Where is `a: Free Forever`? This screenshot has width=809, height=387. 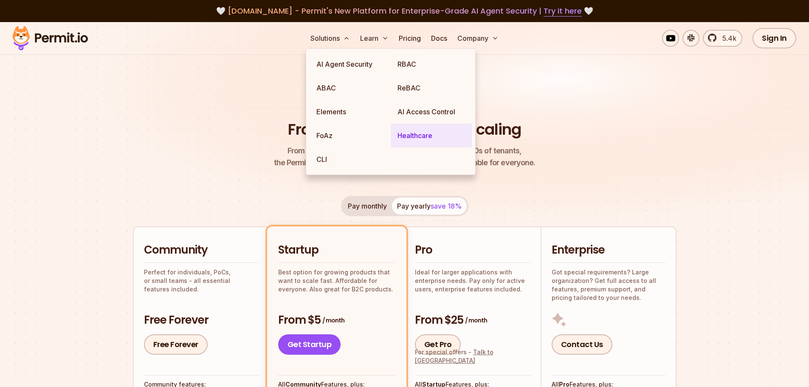
a: Free Forever is located at coordinates (176, 344).